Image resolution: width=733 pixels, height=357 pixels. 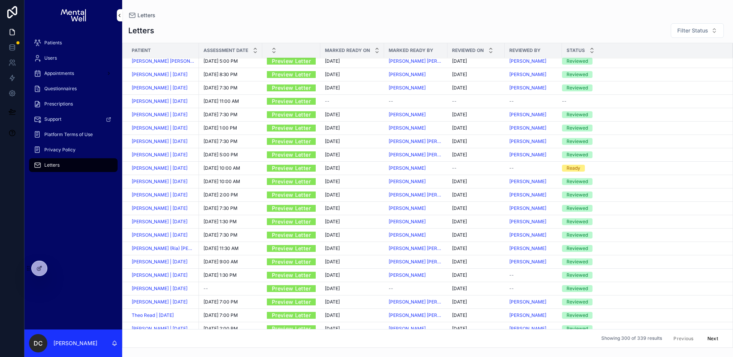 I want to click on a: Users, so click(x=73, y=58).